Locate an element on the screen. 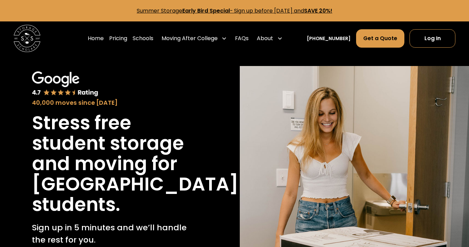  a: Pricing is located at coordinates (118, 38).